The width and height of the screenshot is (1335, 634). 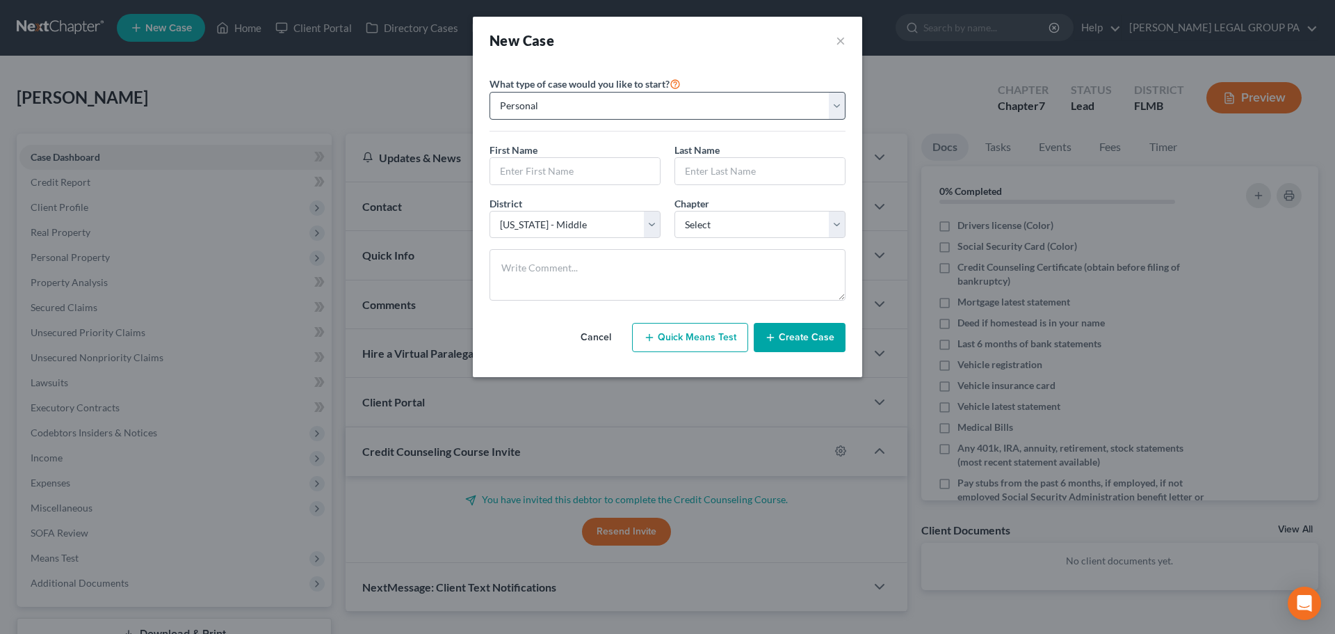 What do you see at coordinates (800, 337) in the screenshot?
I see `button: Create Case` at bounding box center [800, 337].